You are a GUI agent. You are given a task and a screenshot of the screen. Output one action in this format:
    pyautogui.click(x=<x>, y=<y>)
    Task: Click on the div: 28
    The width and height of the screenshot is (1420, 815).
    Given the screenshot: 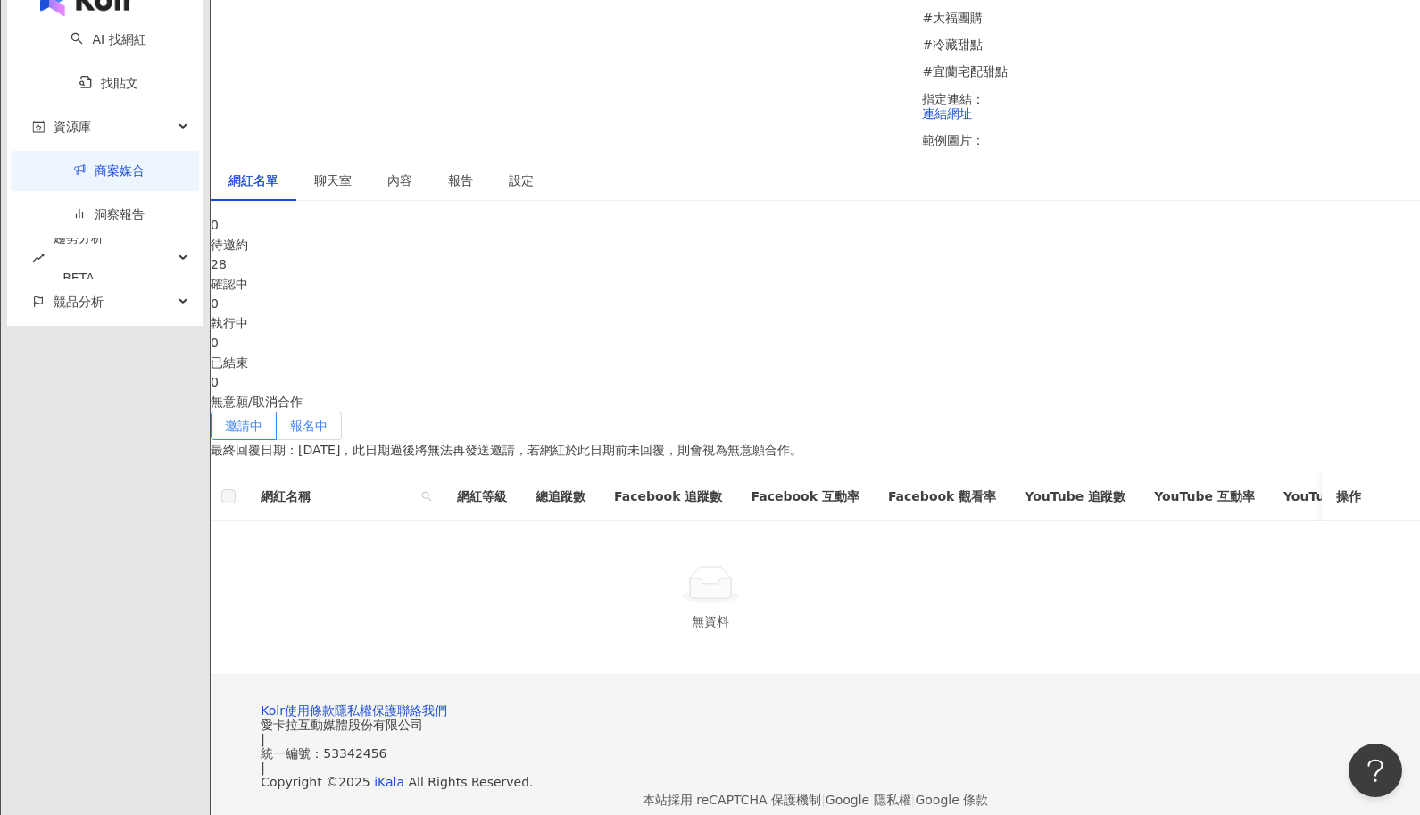 What is the action you would take?
    pyautogui.click(x=815, y=264)
    